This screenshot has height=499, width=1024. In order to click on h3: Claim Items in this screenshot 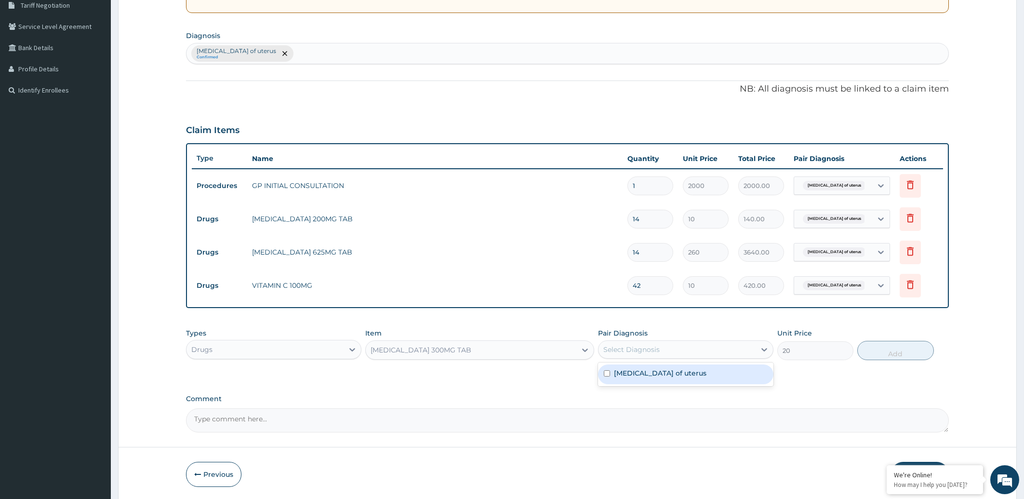, I will do `click(212, 131)`.